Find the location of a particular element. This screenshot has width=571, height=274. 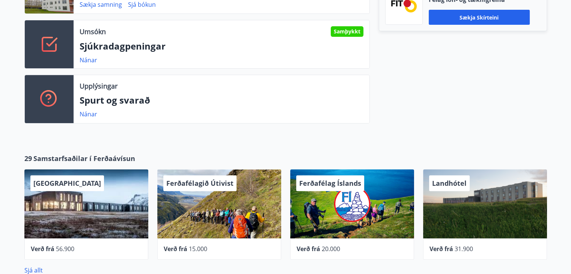

p: Sjúkradagpeningar is located at coordinates (222, 46).